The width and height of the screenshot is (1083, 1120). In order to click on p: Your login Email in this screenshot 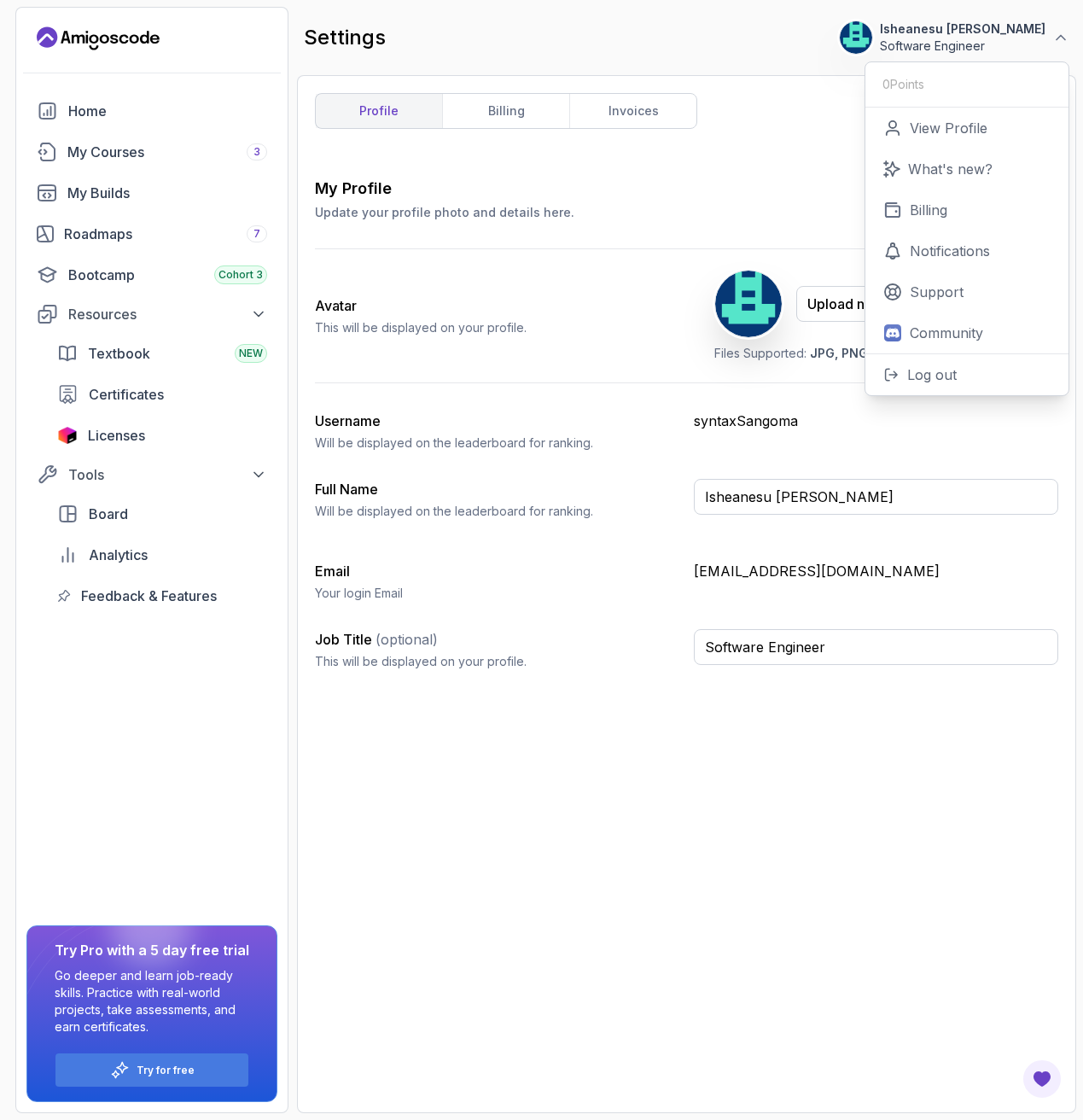, I will do `click(498, 593)`.